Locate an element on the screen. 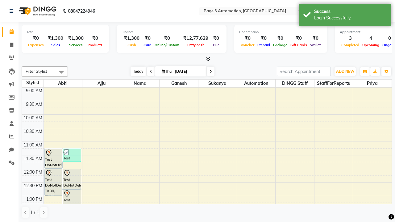 This screenshot has width=395, height=222. span: Services is located at coordinates (76, 45).